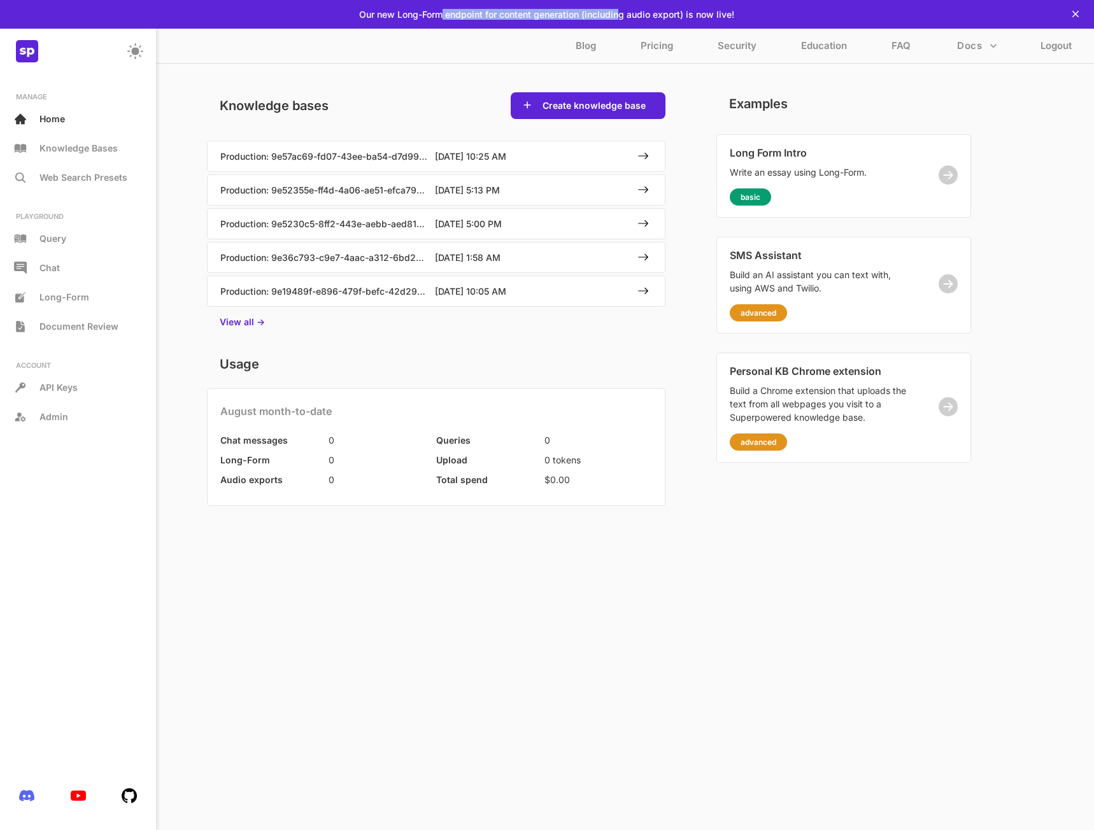  Describe the element at coordinates (50, 267) in the screenshot. I see `p: Chat` at that location.